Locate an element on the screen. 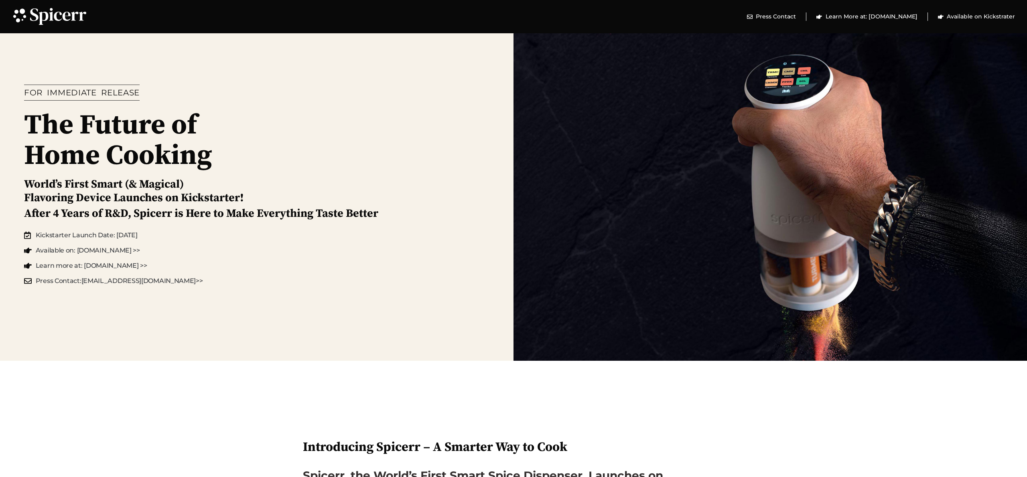  a: Available on Kickstrater is located at coordinates (976, 16).